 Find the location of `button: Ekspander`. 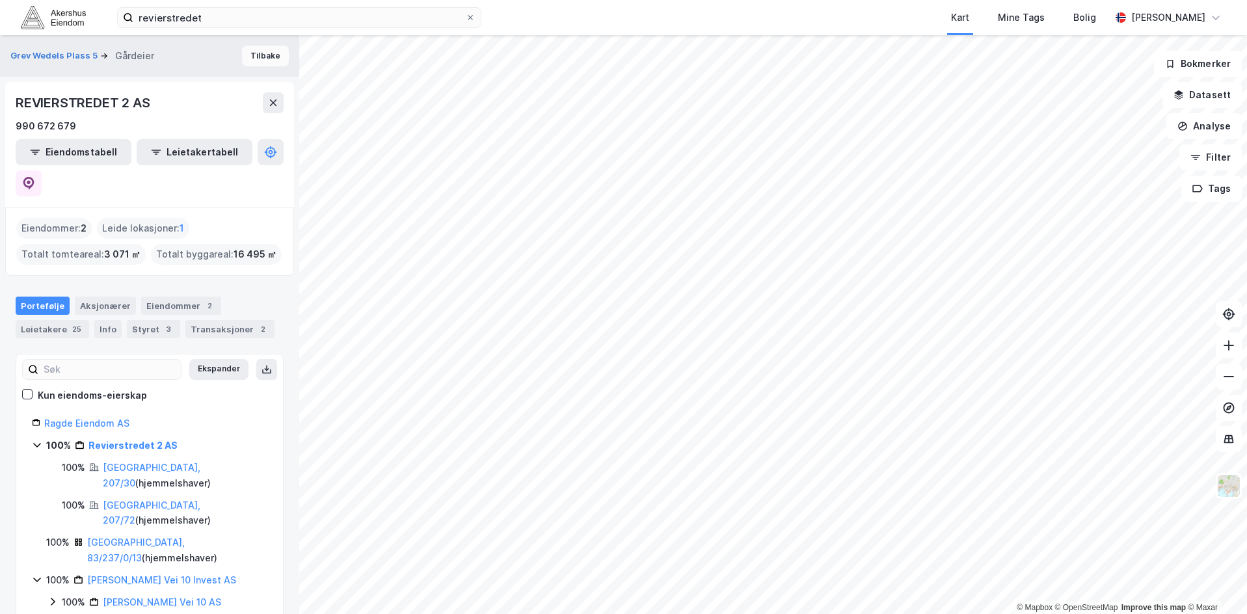

button: Ekspander is located at coordinates (219, 369).